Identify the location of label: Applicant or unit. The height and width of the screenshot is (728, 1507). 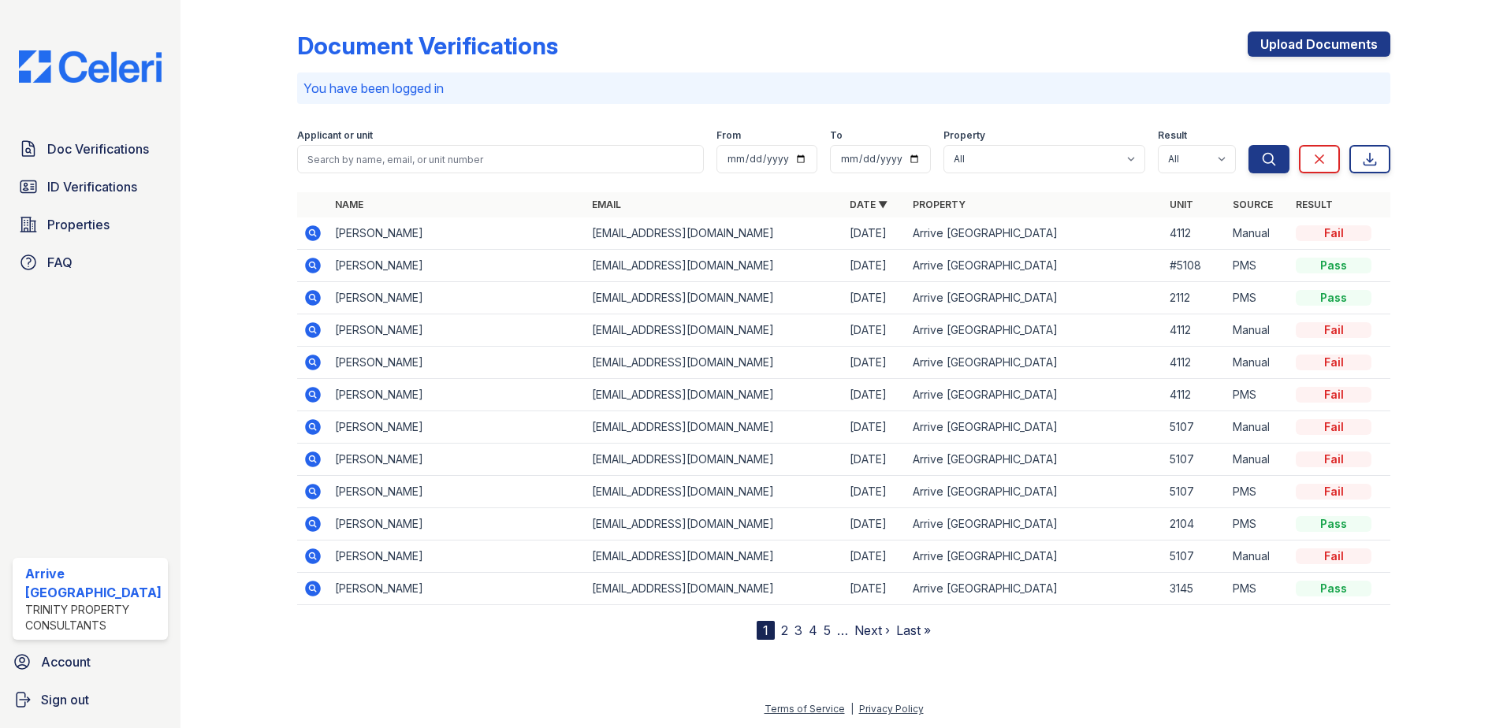
(335, 136).